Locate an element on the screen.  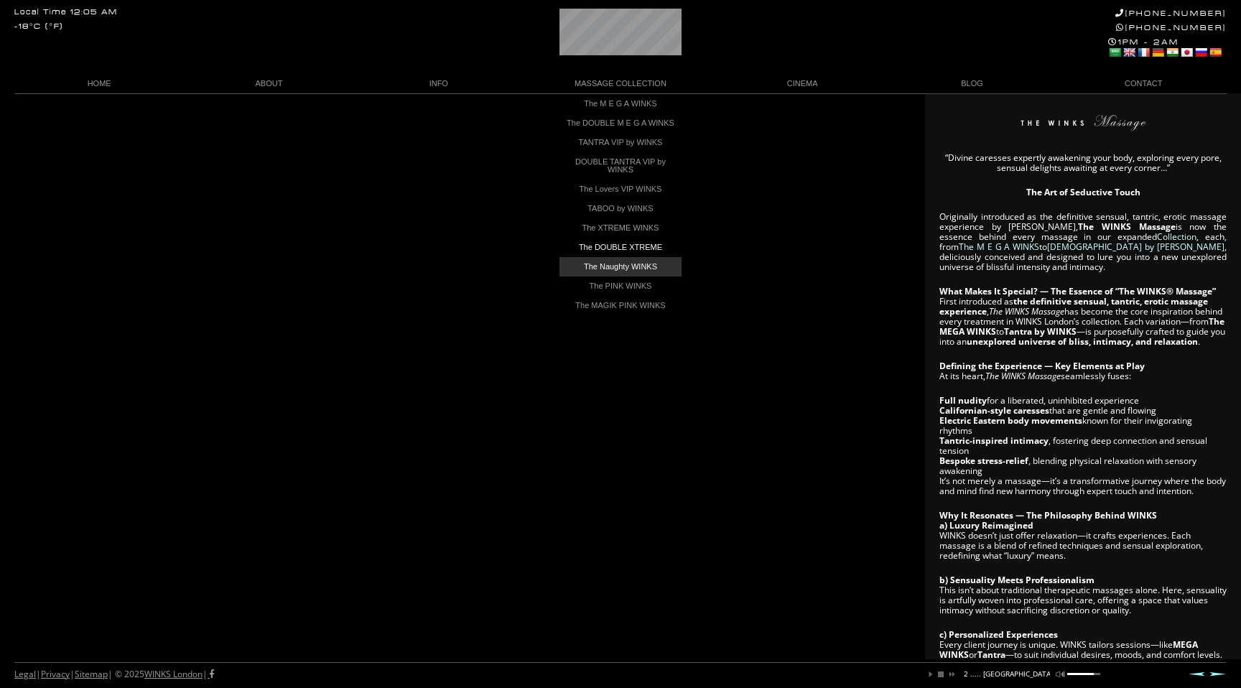
strong: Californian-style caresses is located at coordinates (994, 410).